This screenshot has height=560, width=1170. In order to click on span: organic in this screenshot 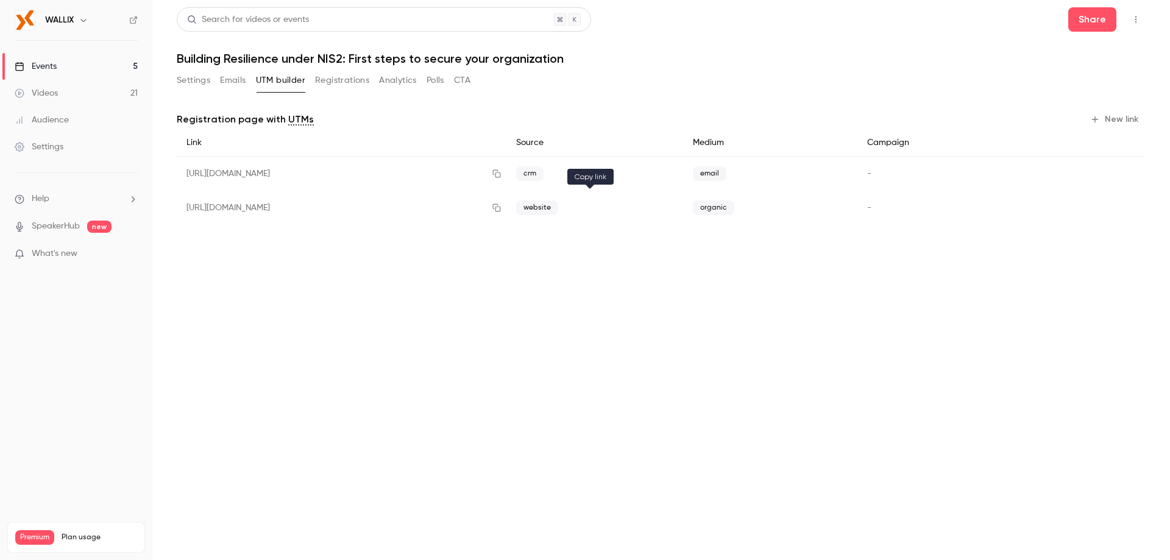, I will do `click(714, 208)`.